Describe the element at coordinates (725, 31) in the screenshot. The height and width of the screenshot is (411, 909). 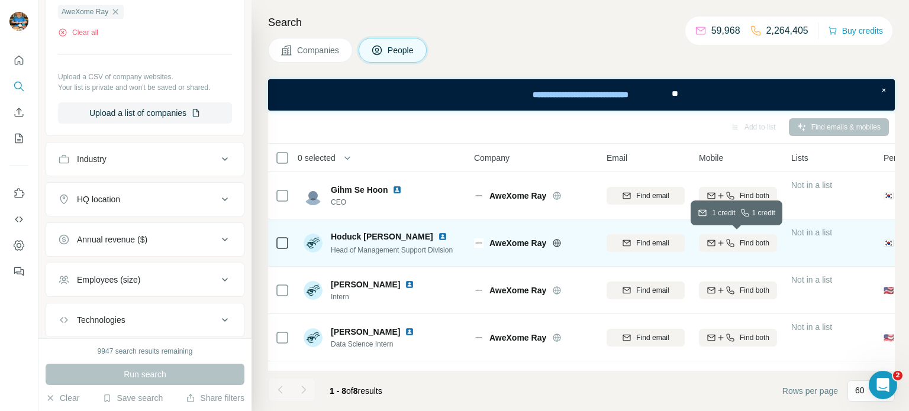
I see `p: 59,968` at that location.